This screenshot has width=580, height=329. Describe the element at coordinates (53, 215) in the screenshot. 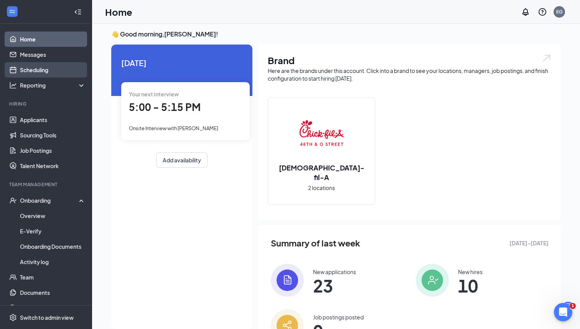

I see `a: Overview` at that location.